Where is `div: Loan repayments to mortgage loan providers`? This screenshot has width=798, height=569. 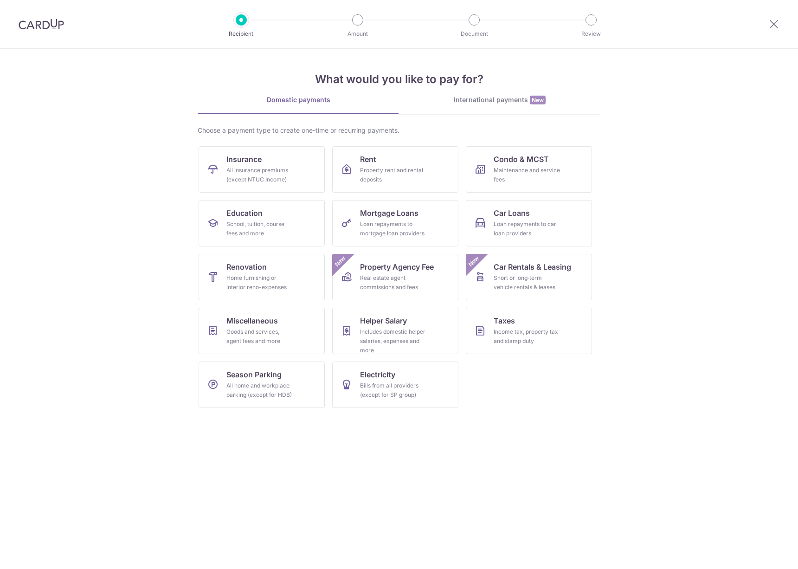 div: Loan repayments to mortgage loan providers is located at coordinates (393, 229).